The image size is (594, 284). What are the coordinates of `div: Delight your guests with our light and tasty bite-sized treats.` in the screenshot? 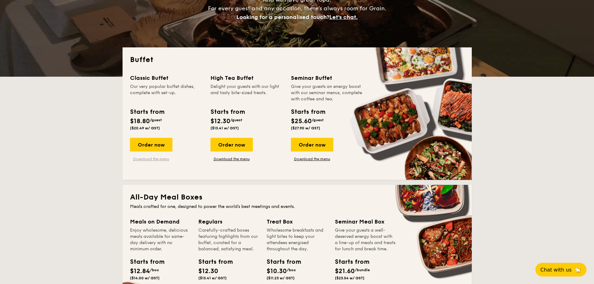 It's located at (247, 93).